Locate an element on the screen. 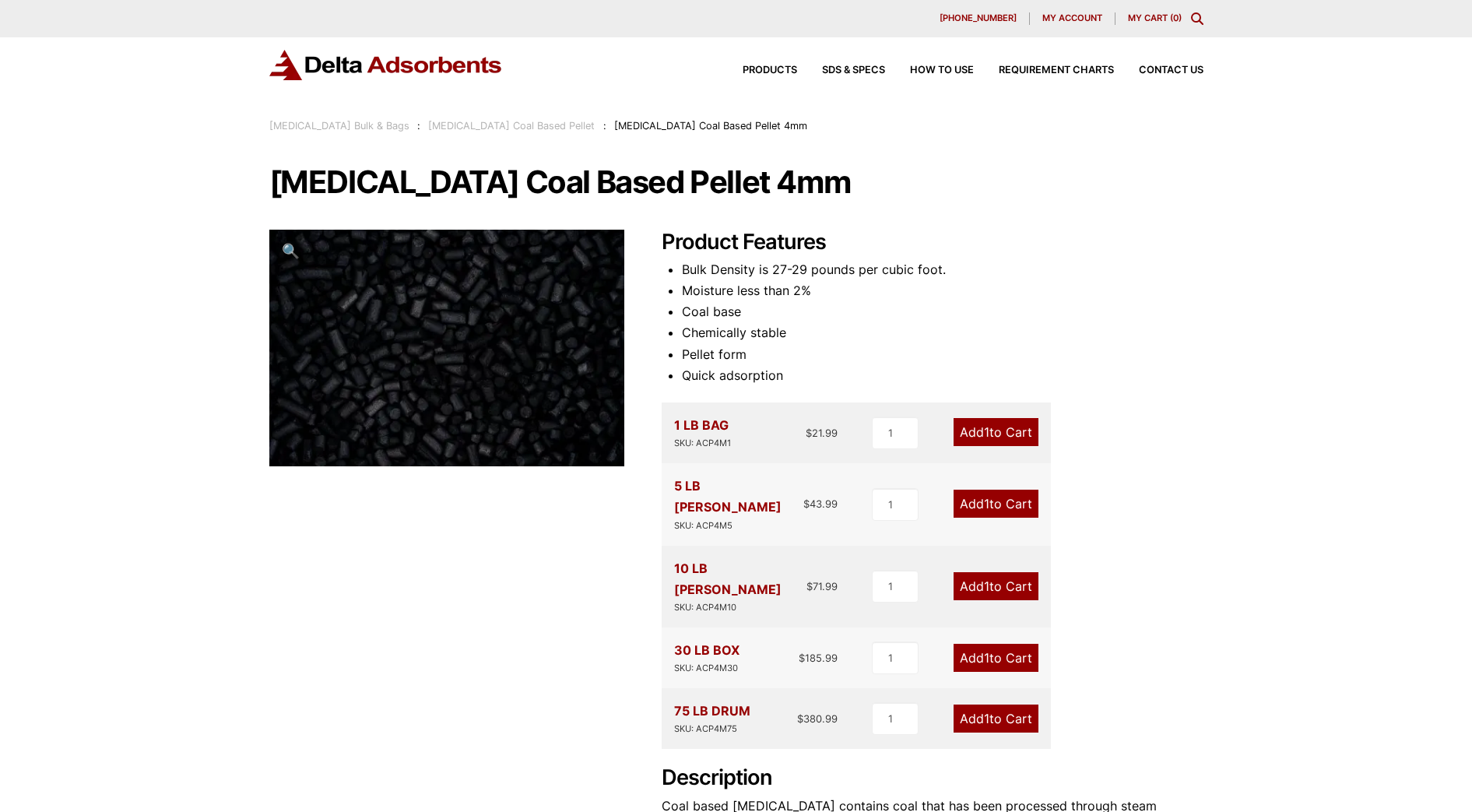 This screenshot has width=1472, height=812. h2: Description is located at coordinates (933, 777).